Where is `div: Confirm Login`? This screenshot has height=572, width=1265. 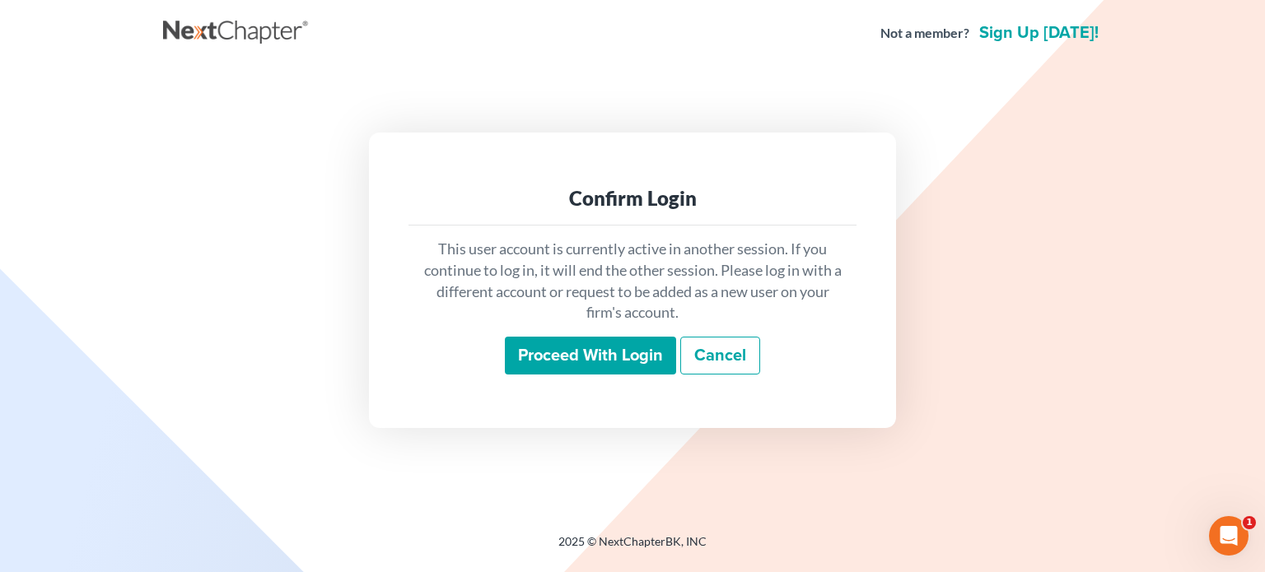 div: Confirm Login is located at coordinates (633, 199).